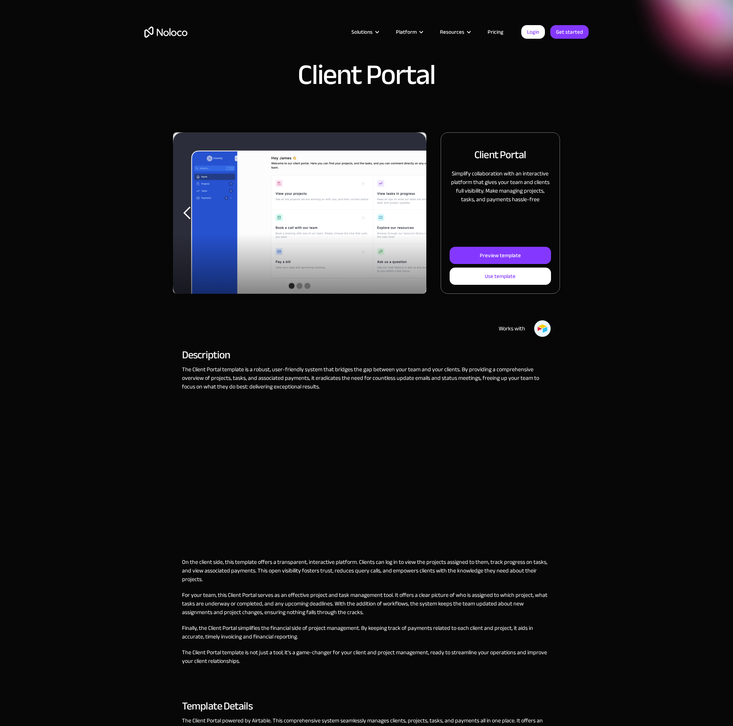 The height and width of the screenshot is (726, 733). Describe the element at coordinates (166, 32) in the screenshot. I see `a: home` at that location.